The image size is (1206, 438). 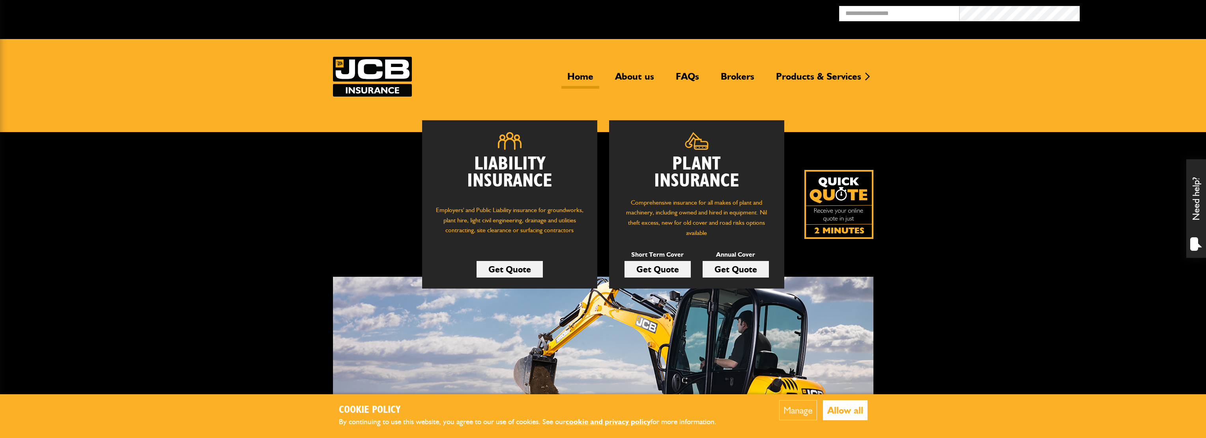 What do you see at coordinates (798, 410) in the screenshot?
I see `button: Manage` at bounding box center [798, 410].